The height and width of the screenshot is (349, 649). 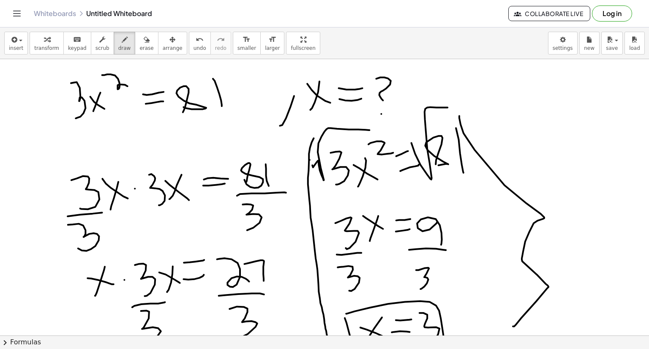 I want to click on button: erase, so click(x=146, y=43).